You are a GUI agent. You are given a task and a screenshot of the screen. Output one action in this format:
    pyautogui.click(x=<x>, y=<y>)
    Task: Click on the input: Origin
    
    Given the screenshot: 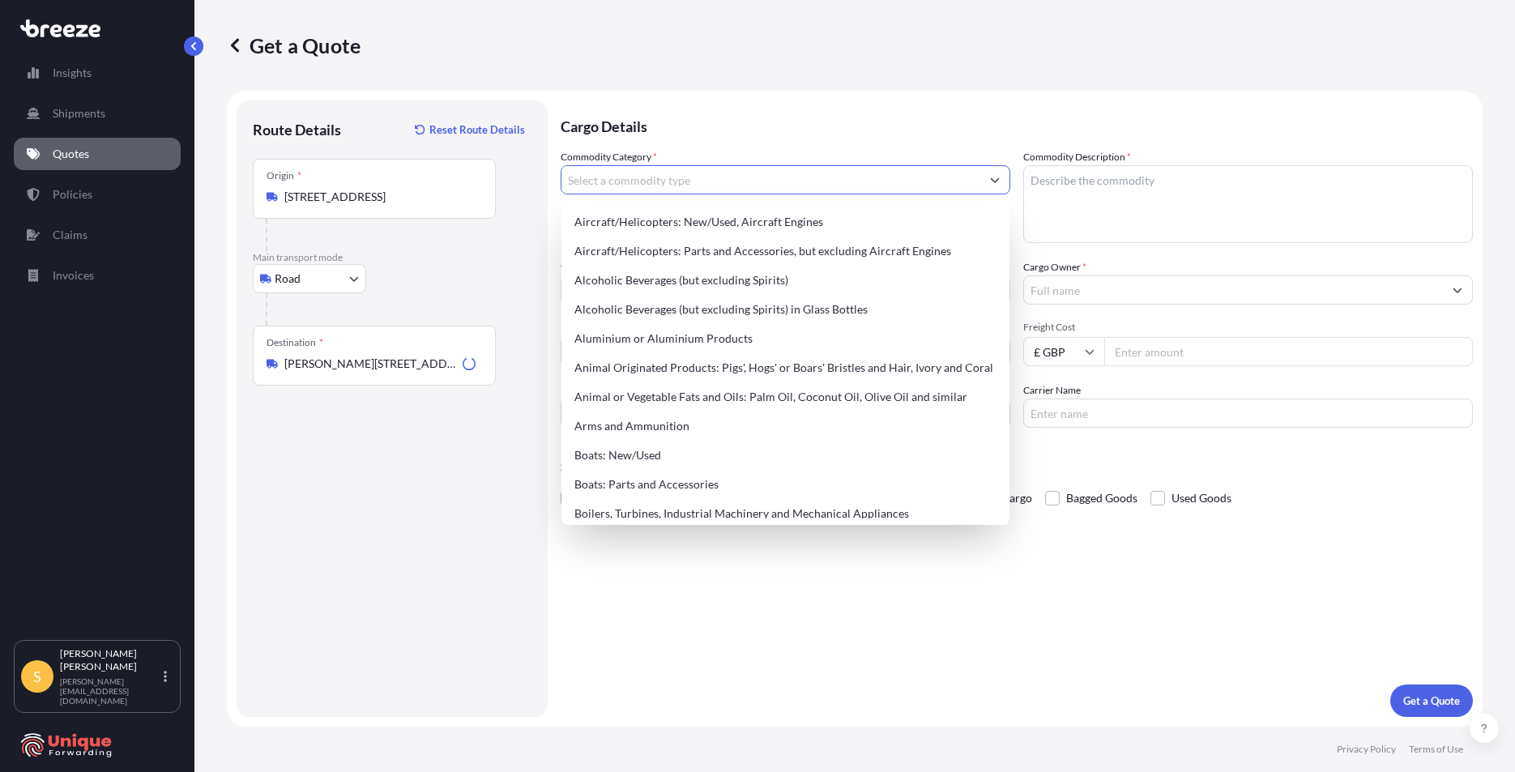 What is the action you would take?
    pyautogui.click(x=380, y=197)
    